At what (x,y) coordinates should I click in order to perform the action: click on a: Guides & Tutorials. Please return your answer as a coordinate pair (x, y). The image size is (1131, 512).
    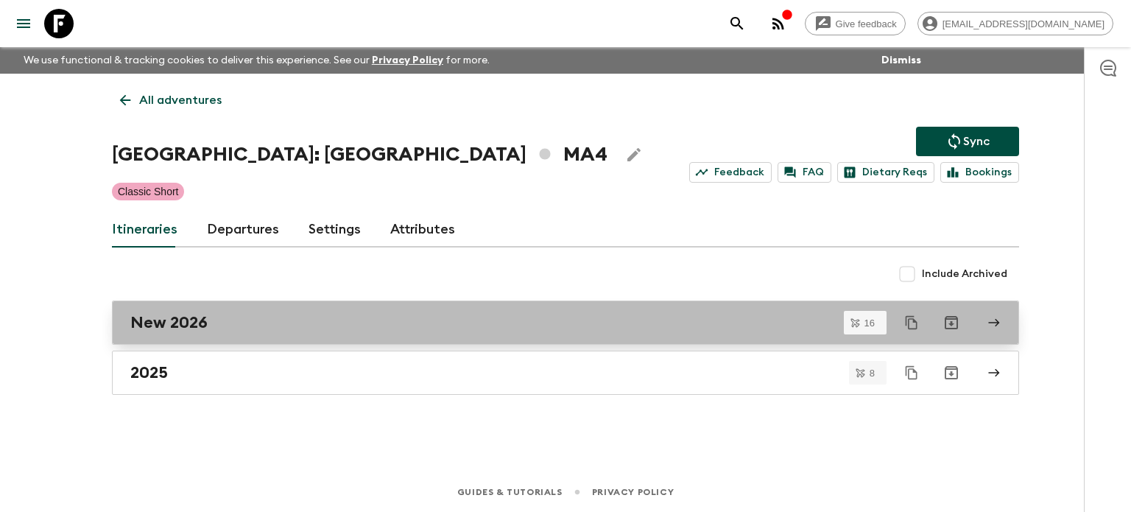
    Looking at the image, I should click on (509, 492).